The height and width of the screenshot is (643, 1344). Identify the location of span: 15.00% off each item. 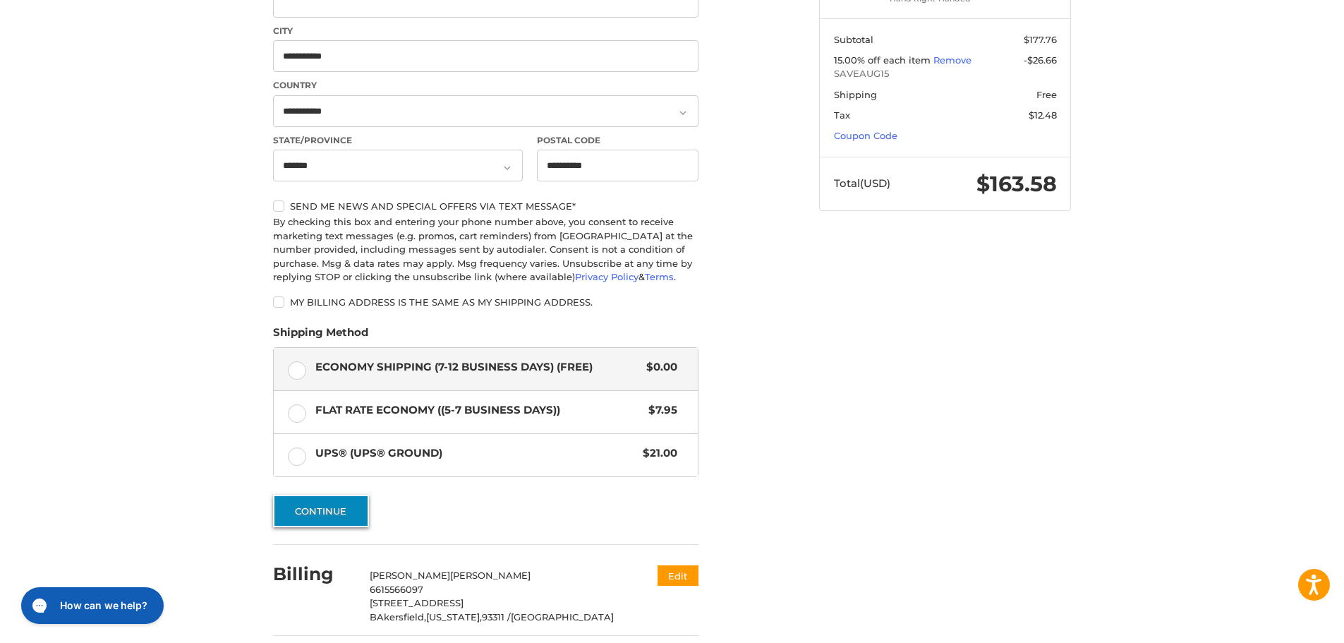
(883, 60).